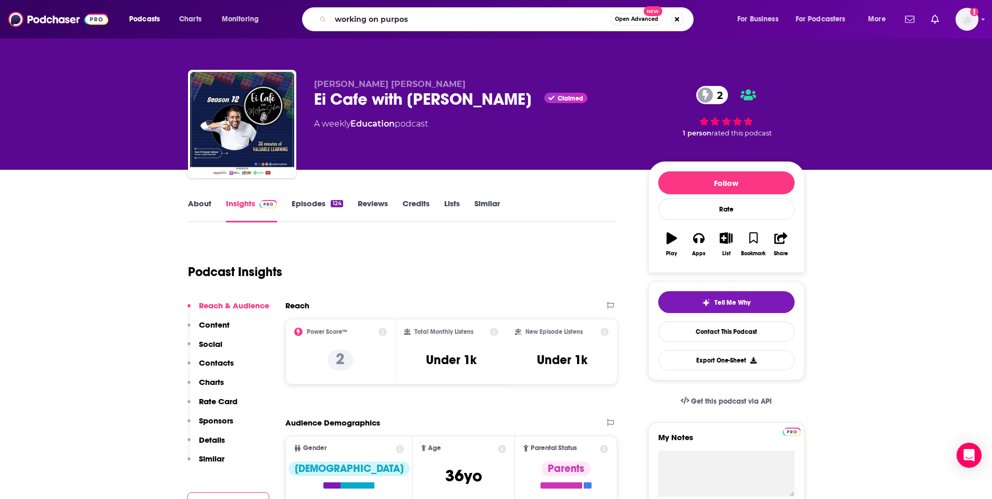  Describe the element at coordinates (58, 19) in the screenshot. I see `a: Podchaser - Follow, Share and Rate Podcasts` at that location.